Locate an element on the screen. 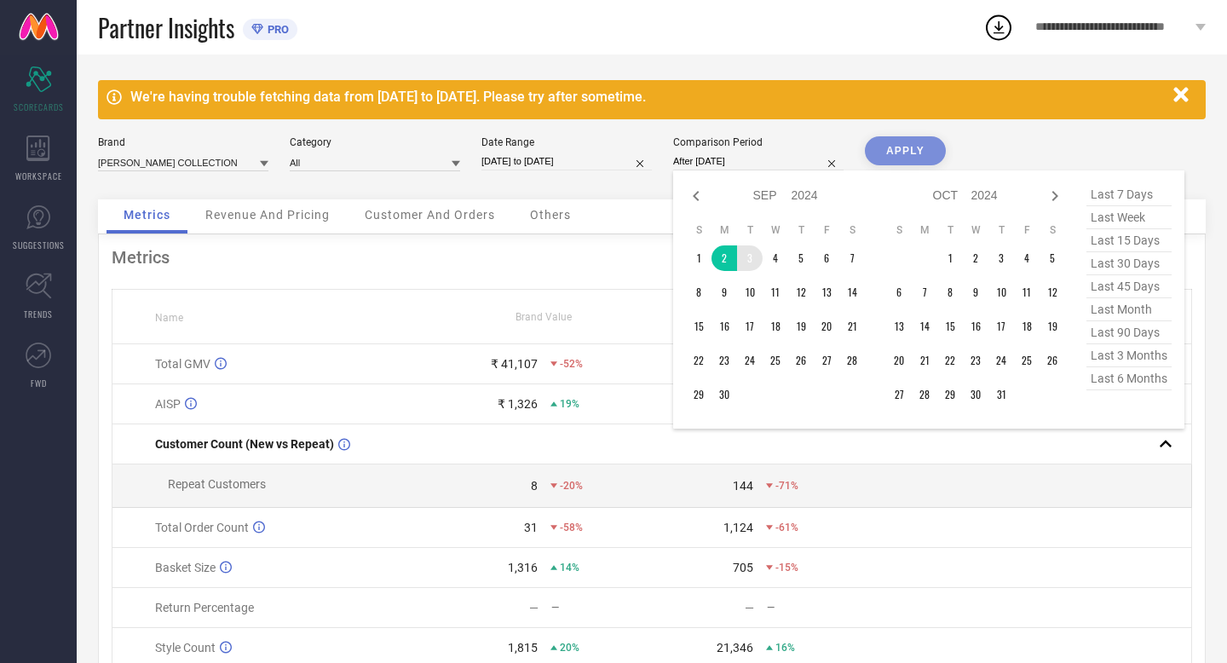 This screenshot has height=663, width=1227. td: Thu Oct 03 2024 is located at coordinates (1001, 258).